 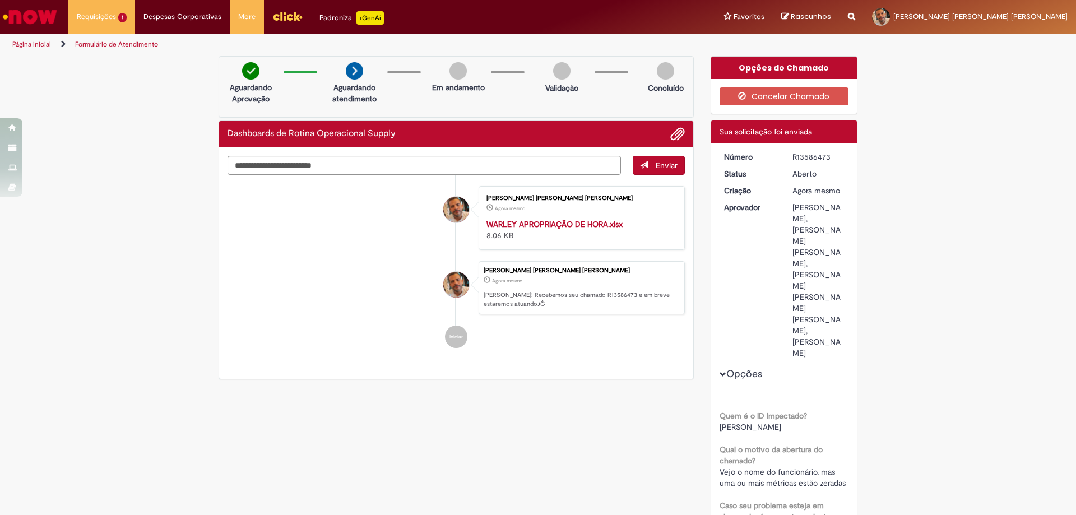 What do you see at coordinates (818, 190) in the screenshot?
I see `div: 01/10/2025 14:54:56` at bounding box center [818, 190].